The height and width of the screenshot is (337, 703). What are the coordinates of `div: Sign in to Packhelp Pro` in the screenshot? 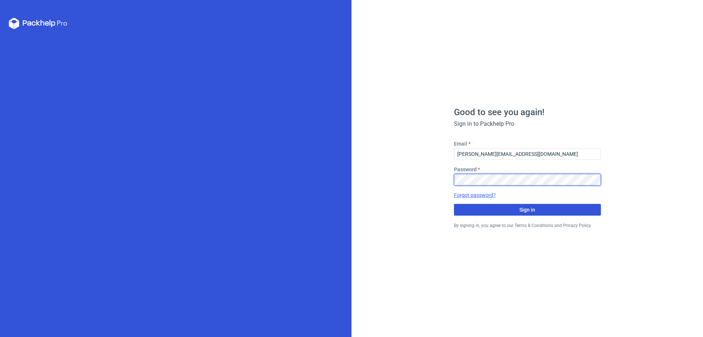 It's located at (527, 124).